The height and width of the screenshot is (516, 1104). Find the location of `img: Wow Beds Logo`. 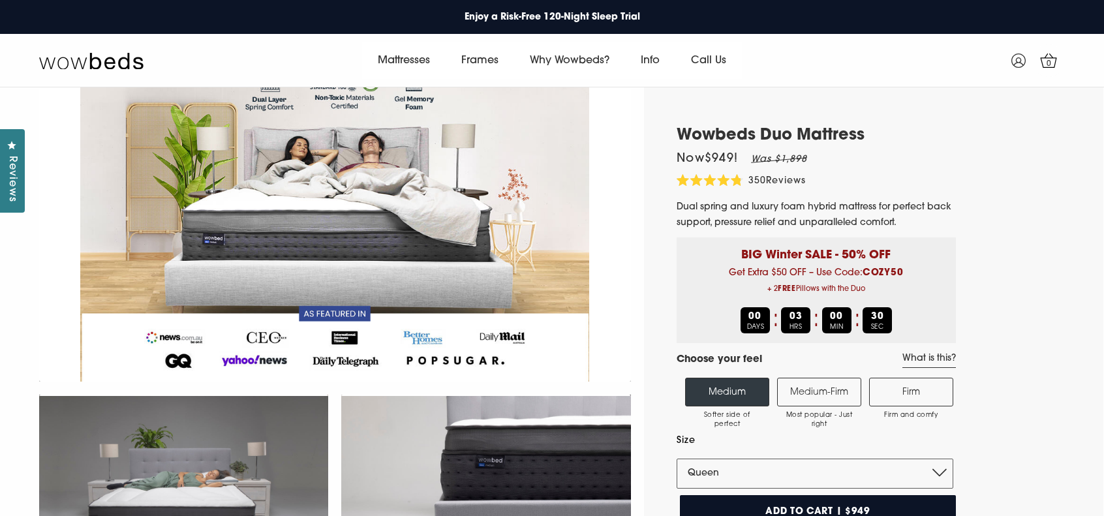

img: Wow Beds Logo is located at coordinates (91, 61).